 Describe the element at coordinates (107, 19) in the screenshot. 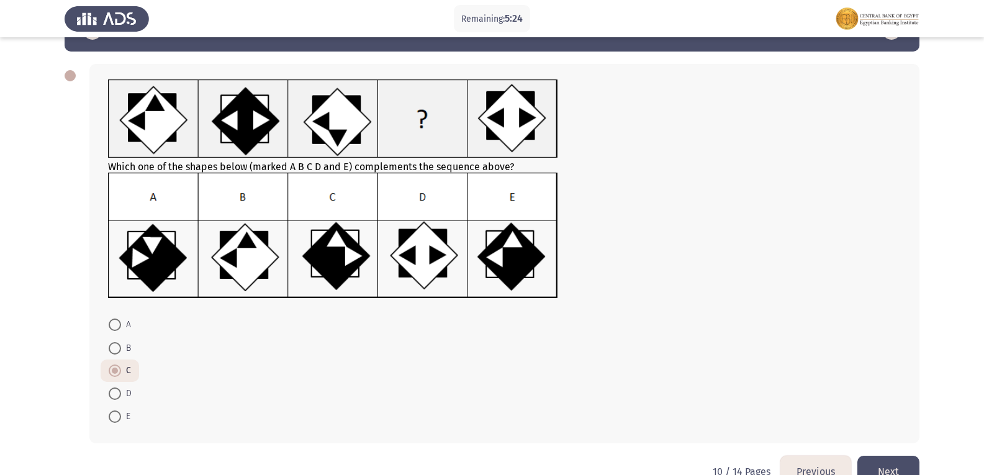

I see `img: Assess Talent Management logo` at that location.